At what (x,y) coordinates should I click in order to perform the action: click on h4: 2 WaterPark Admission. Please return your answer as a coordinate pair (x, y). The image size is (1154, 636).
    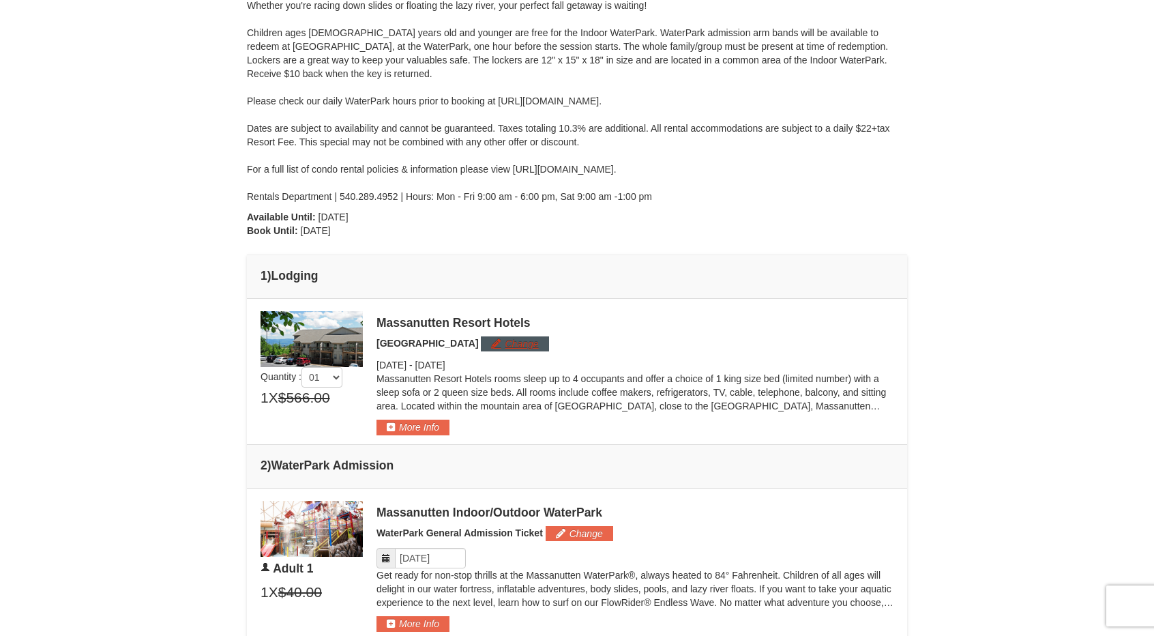
    Looking at the image, I should click on (577, 465).